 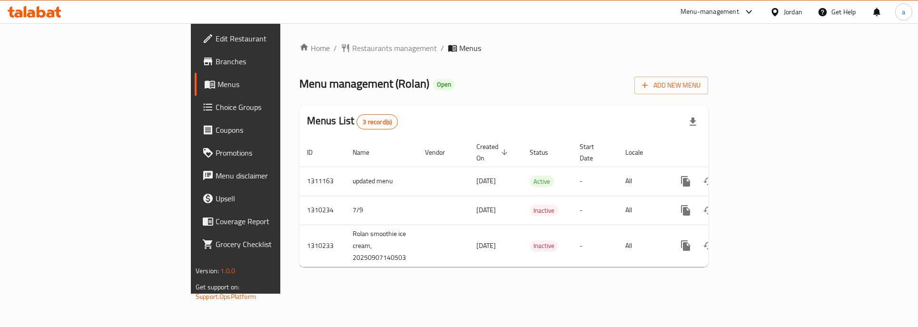 I want to click on a: Menus, so click(x=269, y=84).